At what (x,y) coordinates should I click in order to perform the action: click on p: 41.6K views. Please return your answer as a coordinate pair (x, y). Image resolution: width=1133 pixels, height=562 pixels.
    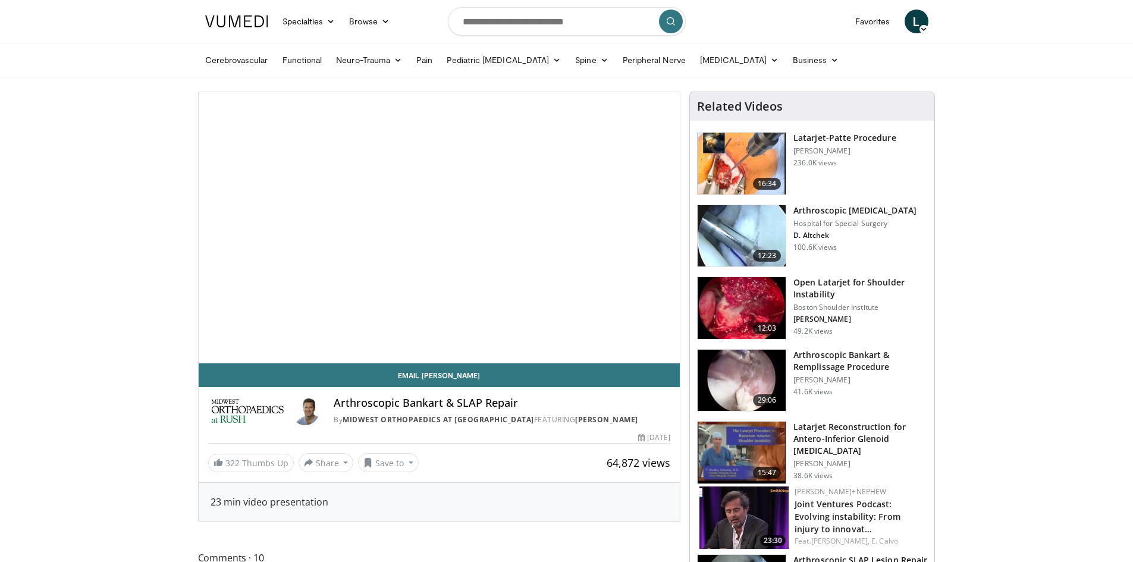
    Looking at the image, I should click on (813, 392).